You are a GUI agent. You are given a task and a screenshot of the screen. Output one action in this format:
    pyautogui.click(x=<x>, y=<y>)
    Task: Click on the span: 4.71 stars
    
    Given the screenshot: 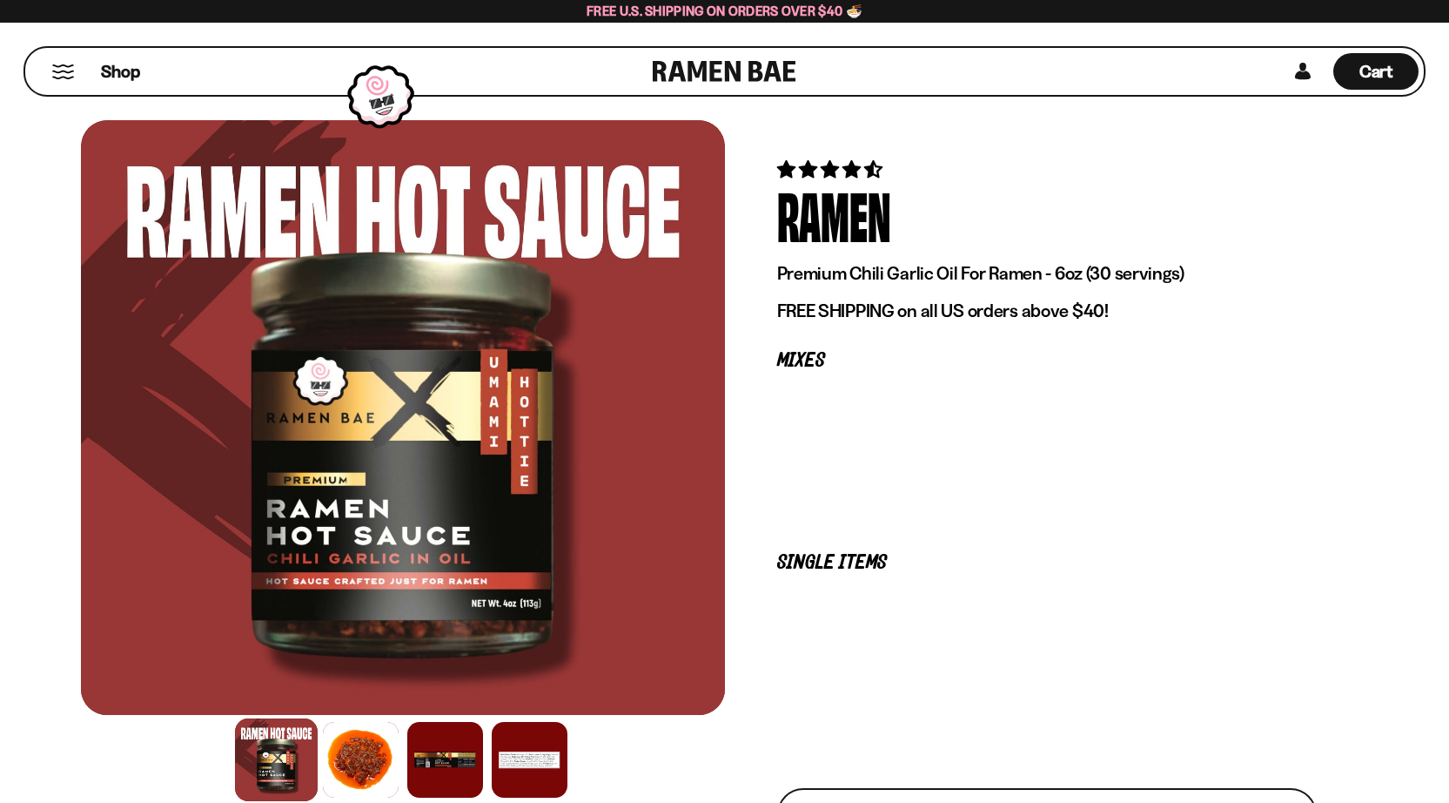 What is the action you would take?
    pyautogui.click(x=831, y=169)
    